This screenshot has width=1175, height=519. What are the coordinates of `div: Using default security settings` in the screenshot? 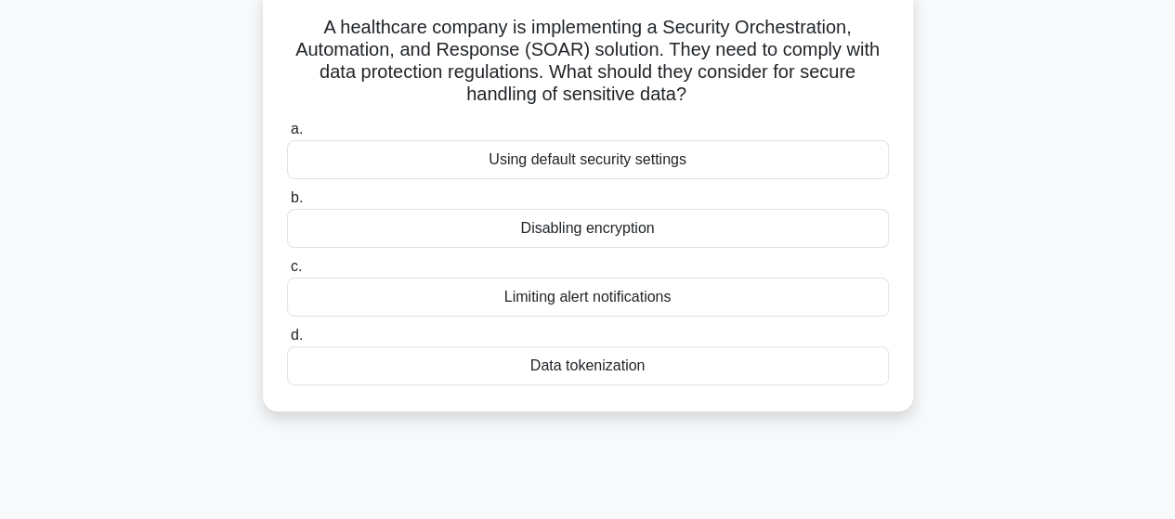 It's located at (588, 160).